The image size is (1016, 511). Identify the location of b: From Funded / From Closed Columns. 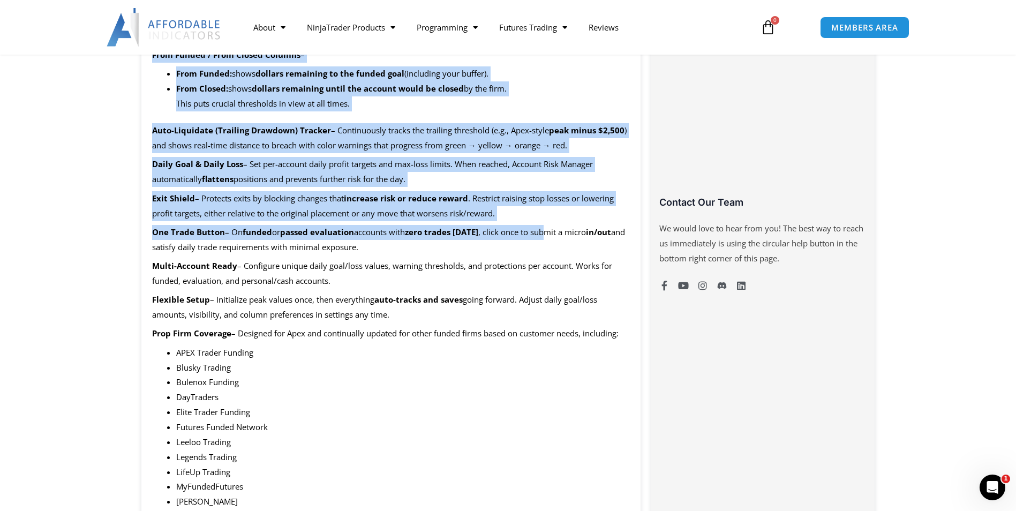
(226, 55).